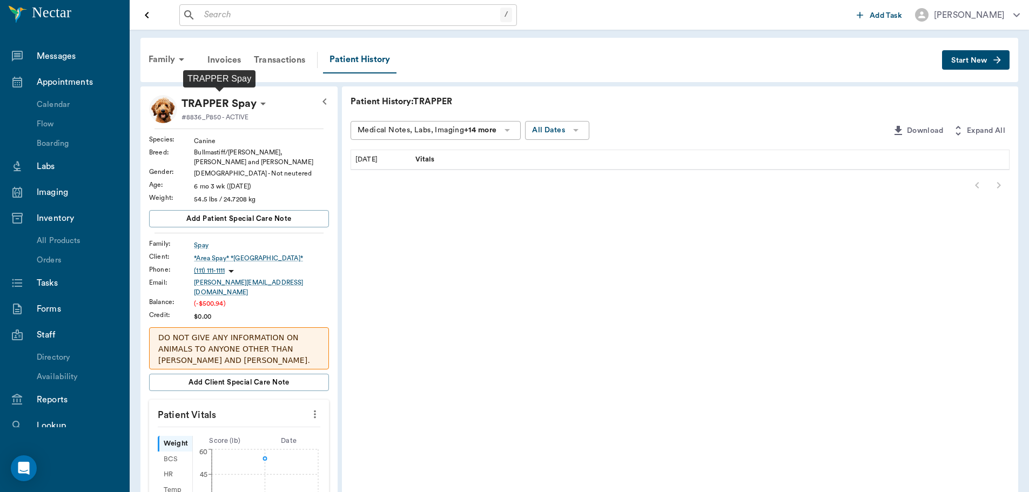  Describe the element at coordinates (80, 260) in the screenshot. I see `div: Orders` at that location.